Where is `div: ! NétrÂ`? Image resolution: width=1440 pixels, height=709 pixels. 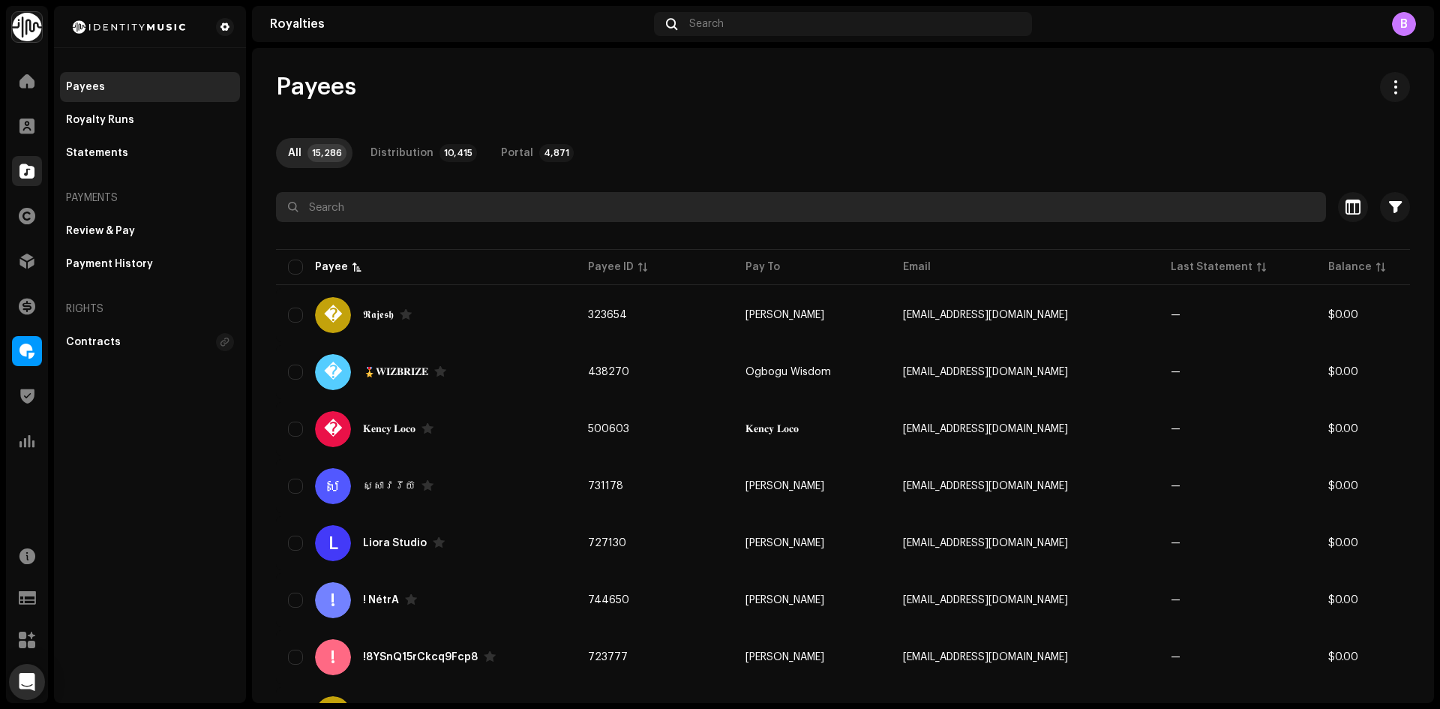 div: ! NétrÂ is located at coordinates (381, 600).